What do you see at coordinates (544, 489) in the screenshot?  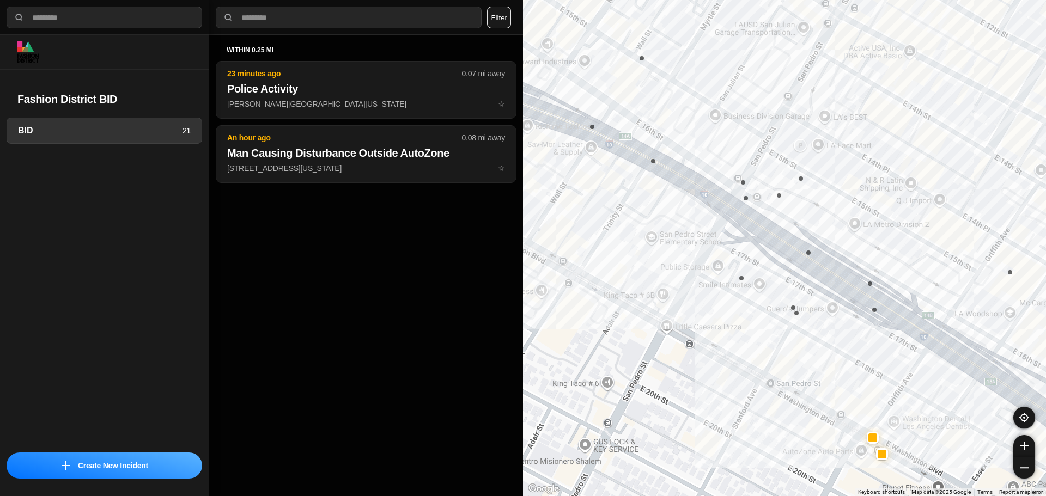 I see `a: Open this area in Google Maps (opens a new window)` at bounding box center [544, 489].